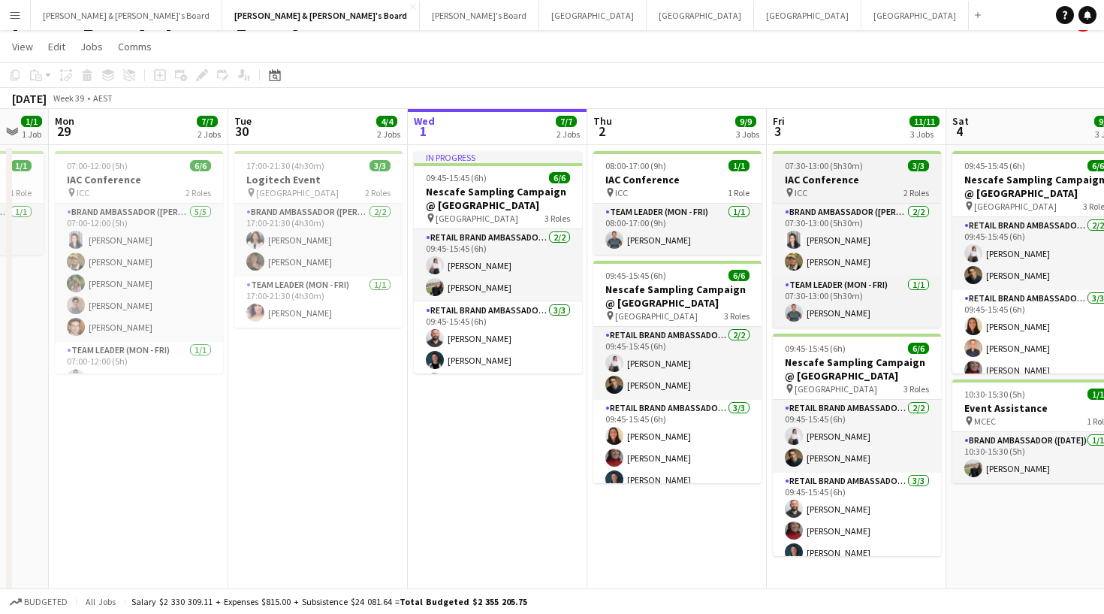  What do you see at coordinates (423, 131) in the screenshot?
I see `span: 1` at bounding box center [423, 131].